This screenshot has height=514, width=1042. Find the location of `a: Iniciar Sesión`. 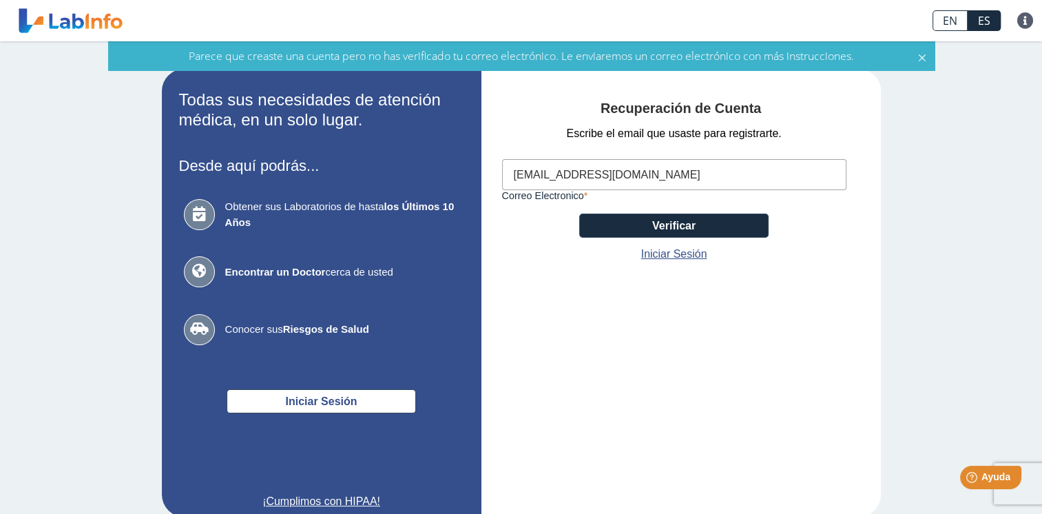

a: Iniciar Sesión is located at coordinates (674, 254).